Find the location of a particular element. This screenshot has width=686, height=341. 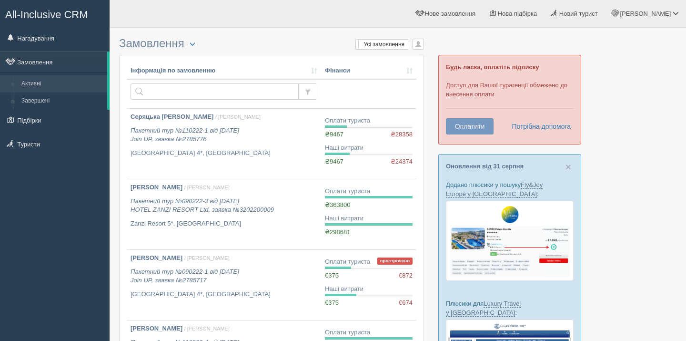

h3: Замовлення is located at coordinates (272, 43).